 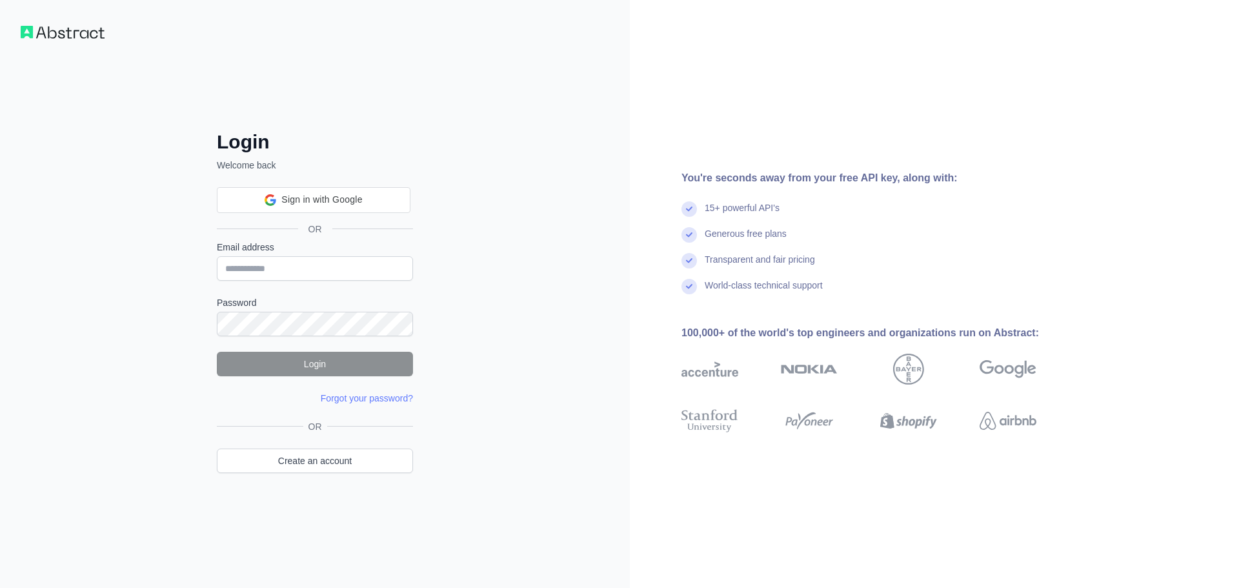 I want to click on div: 15+ powerful API's, so click(x=742, y=214).